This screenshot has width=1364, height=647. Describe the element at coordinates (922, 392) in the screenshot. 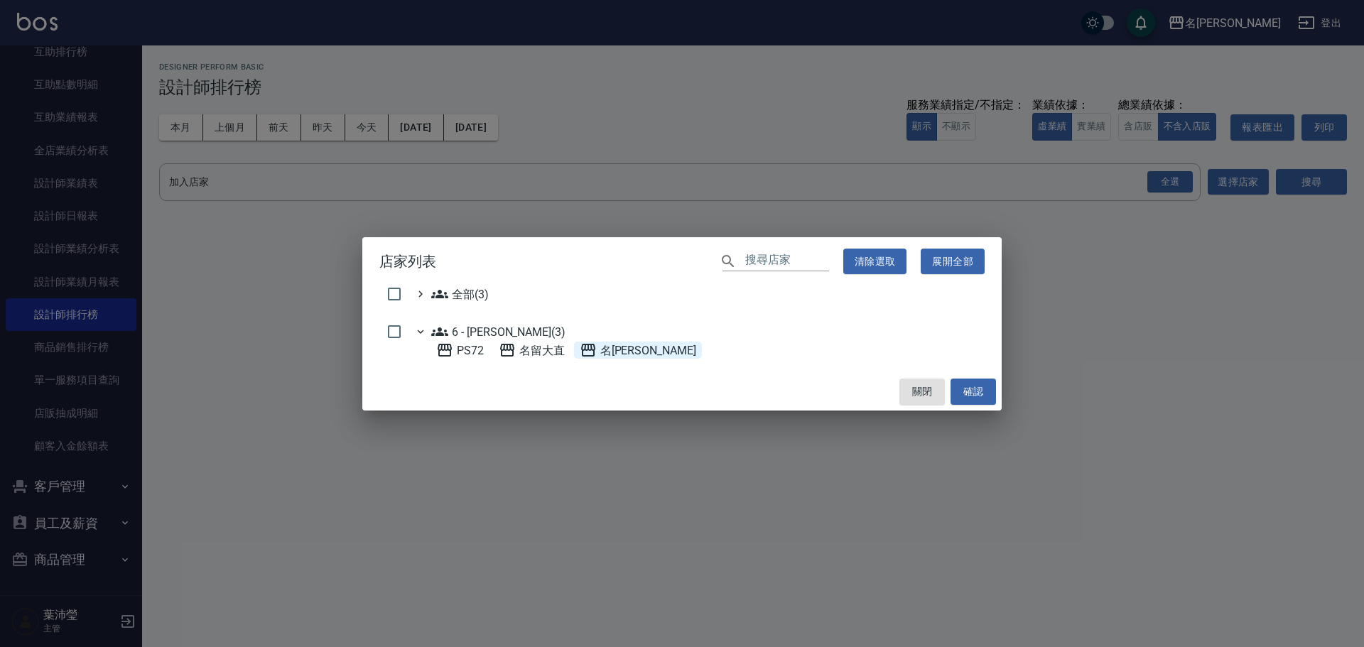

I see `button: 關閉` at that location.